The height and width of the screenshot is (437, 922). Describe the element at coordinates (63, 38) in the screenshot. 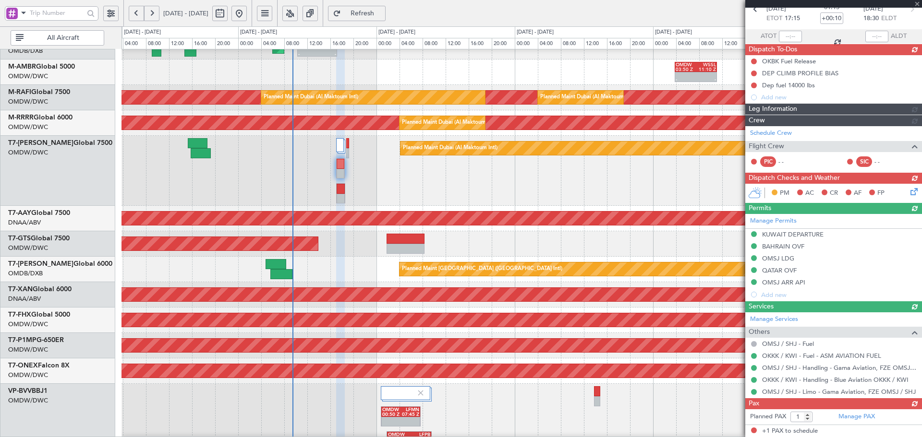

I see `span: All Aircraft` at that location.